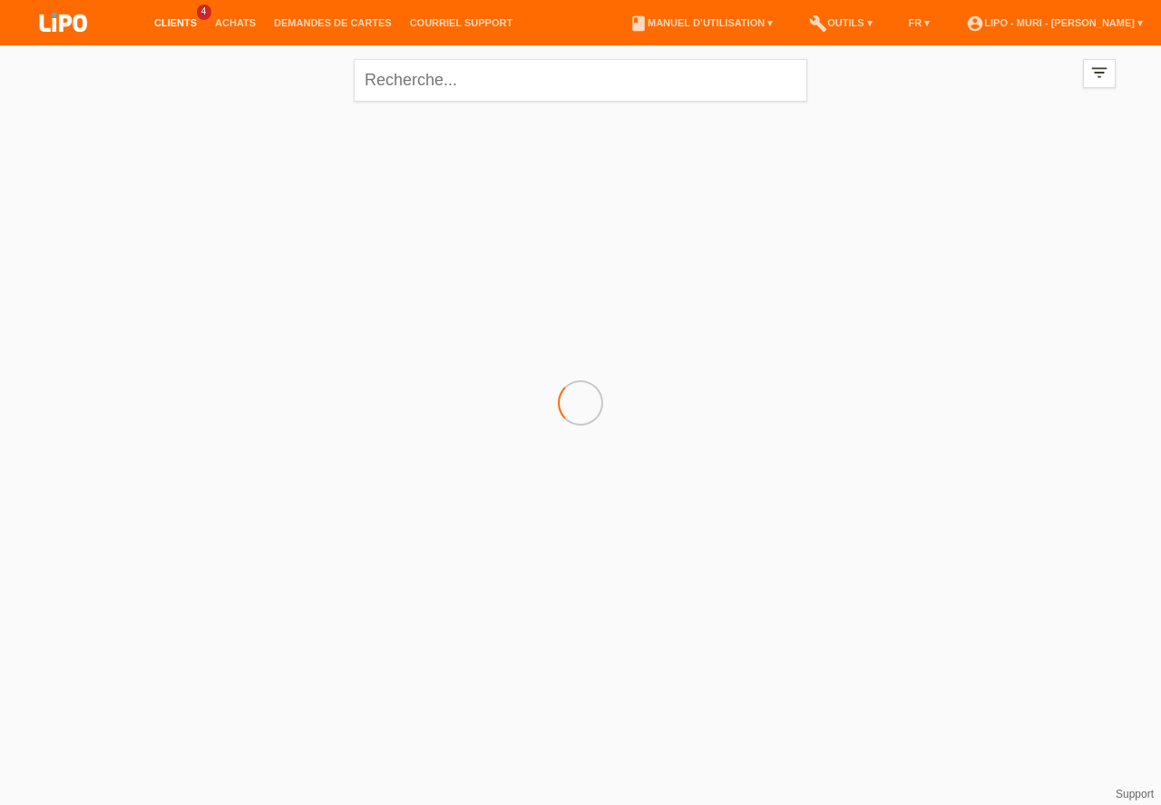  Describe the element at coordinates (920, 23) in the screenshot. I see `a: FR ▾` at that location.